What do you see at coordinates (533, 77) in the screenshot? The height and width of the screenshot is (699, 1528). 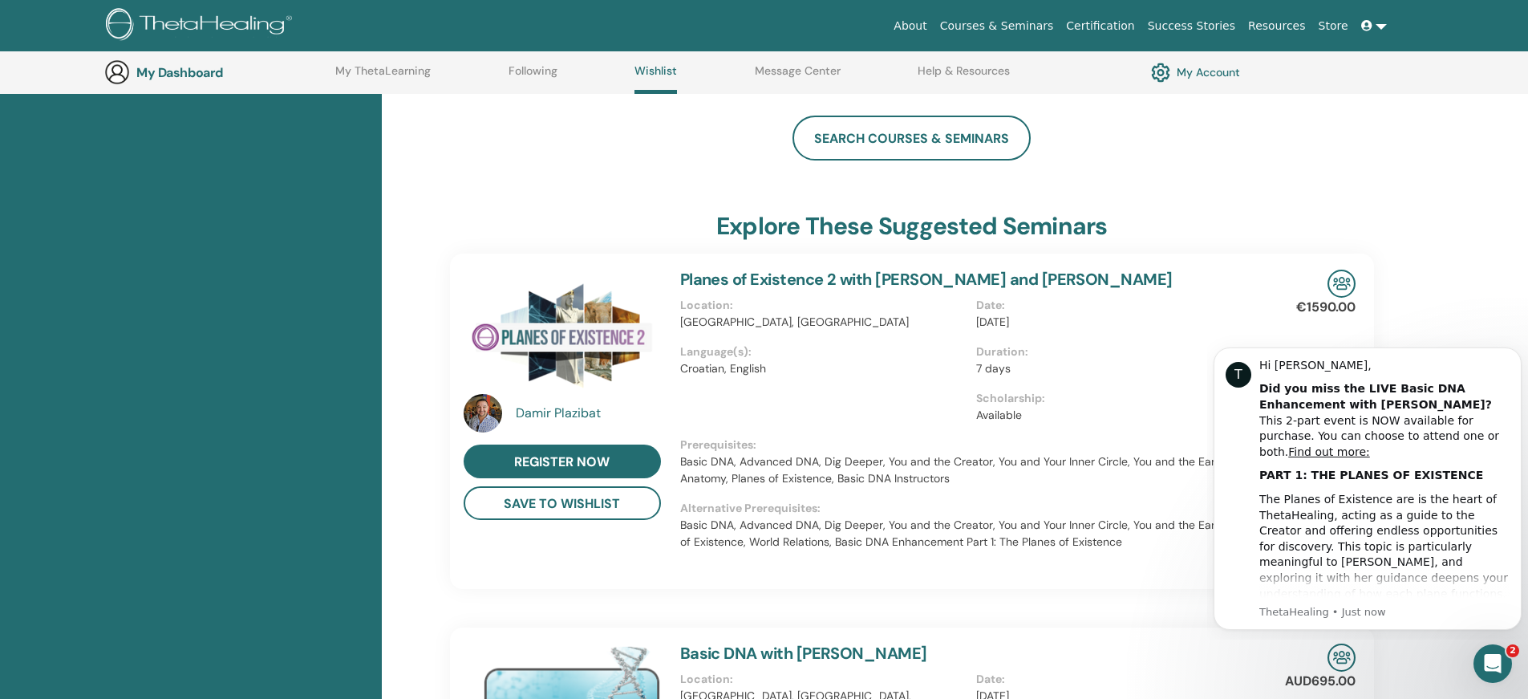 I see `a: Following` at bounding box center [533, 77].